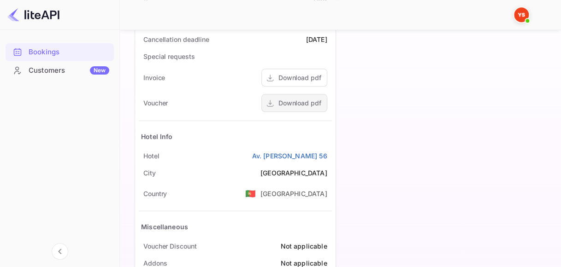 The image size is (561, 267). Describe the element at coordinates (151, 156) in the screenshot. I see `div: Hotel` at that location.